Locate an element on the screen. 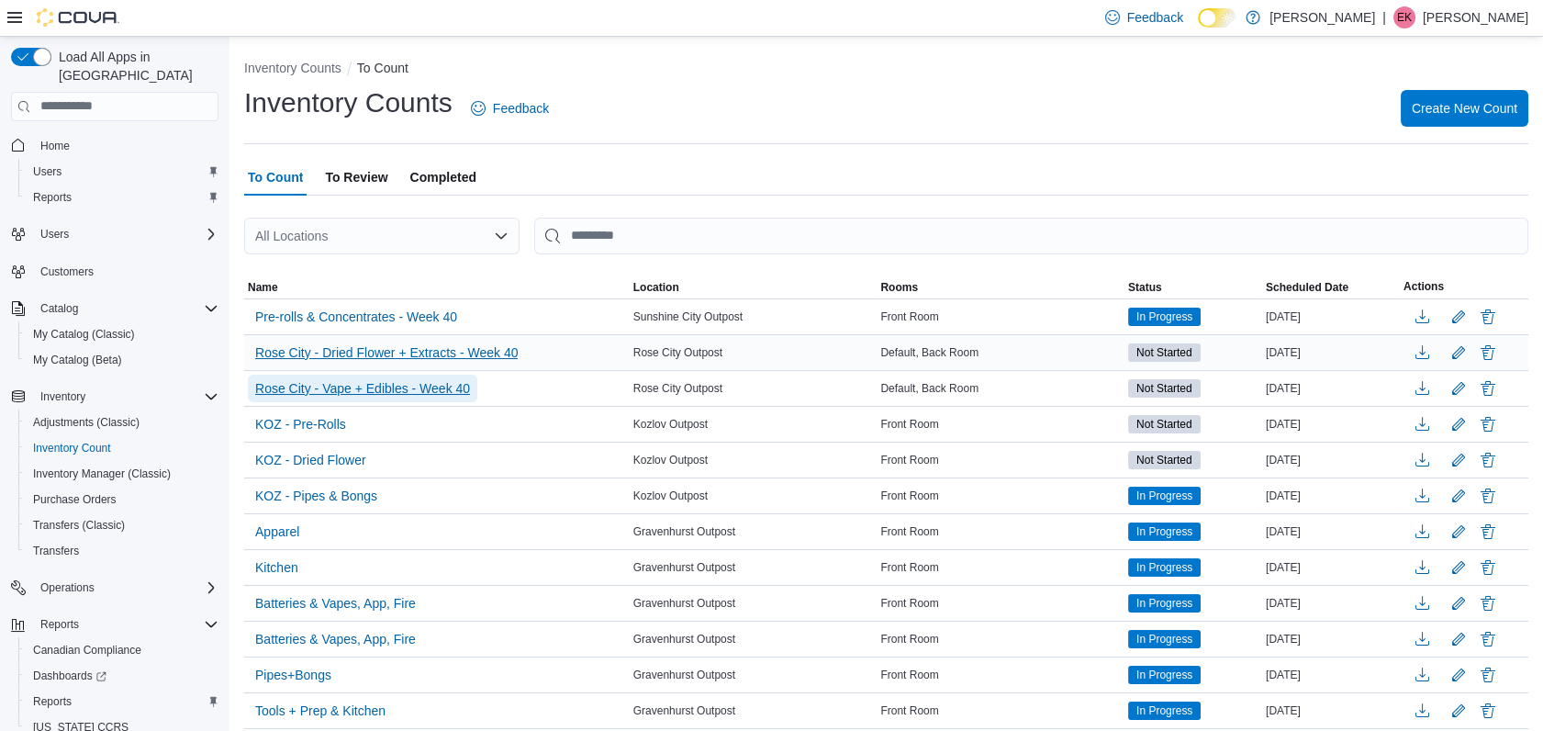 Image resolution: width=1543 pixels, height=731 pixels. button: Transfers is located at coordinates (122, 551).